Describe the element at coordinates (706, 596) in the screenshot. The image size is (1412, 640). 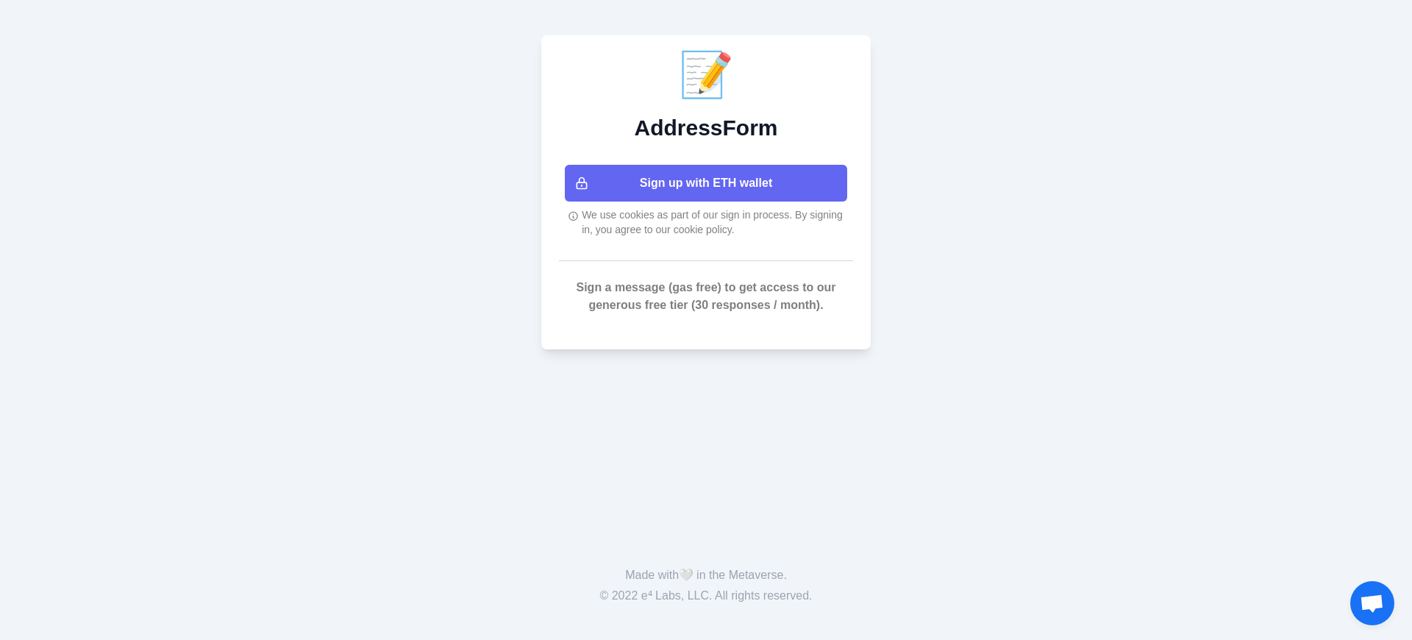
I see `p: © 2022 e⁴ Labs, LLC. All rights reserved.` at that location.